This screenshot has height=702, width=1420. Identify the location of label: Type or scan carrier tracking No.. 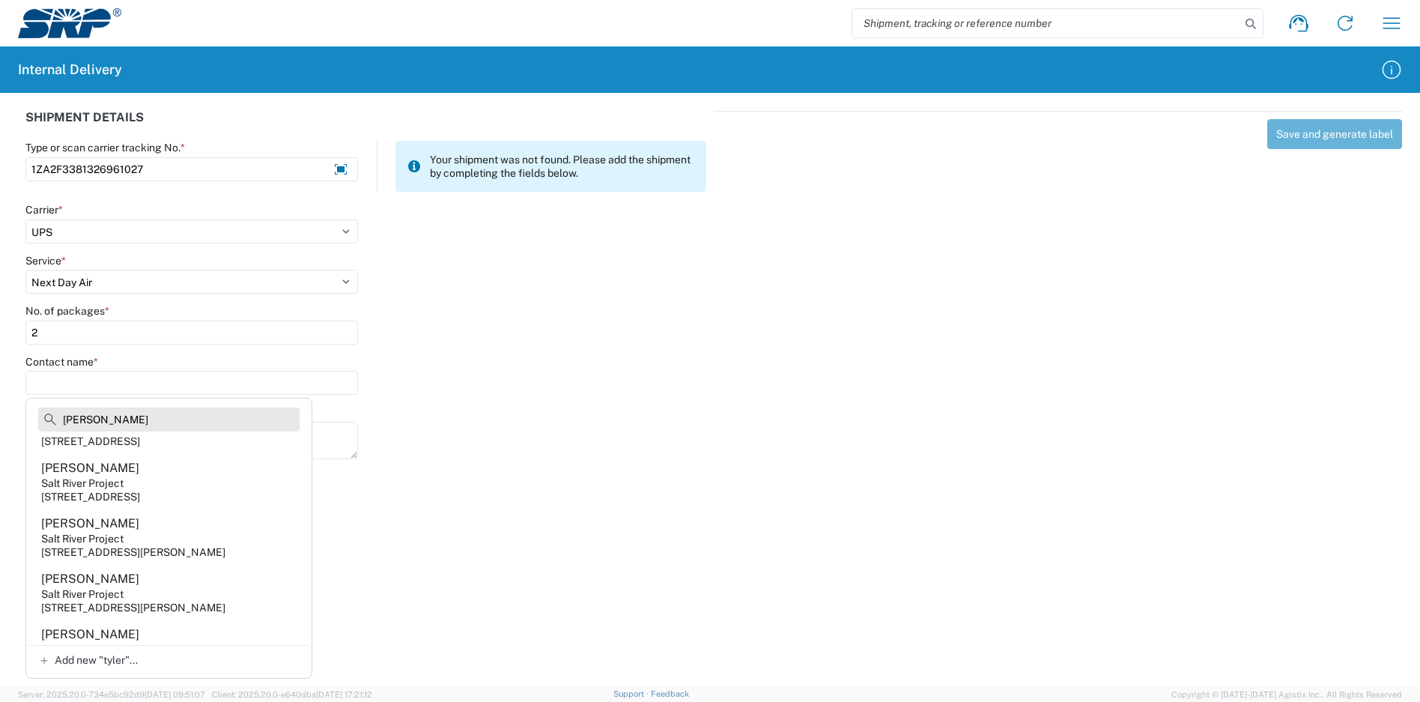
(105, 148).